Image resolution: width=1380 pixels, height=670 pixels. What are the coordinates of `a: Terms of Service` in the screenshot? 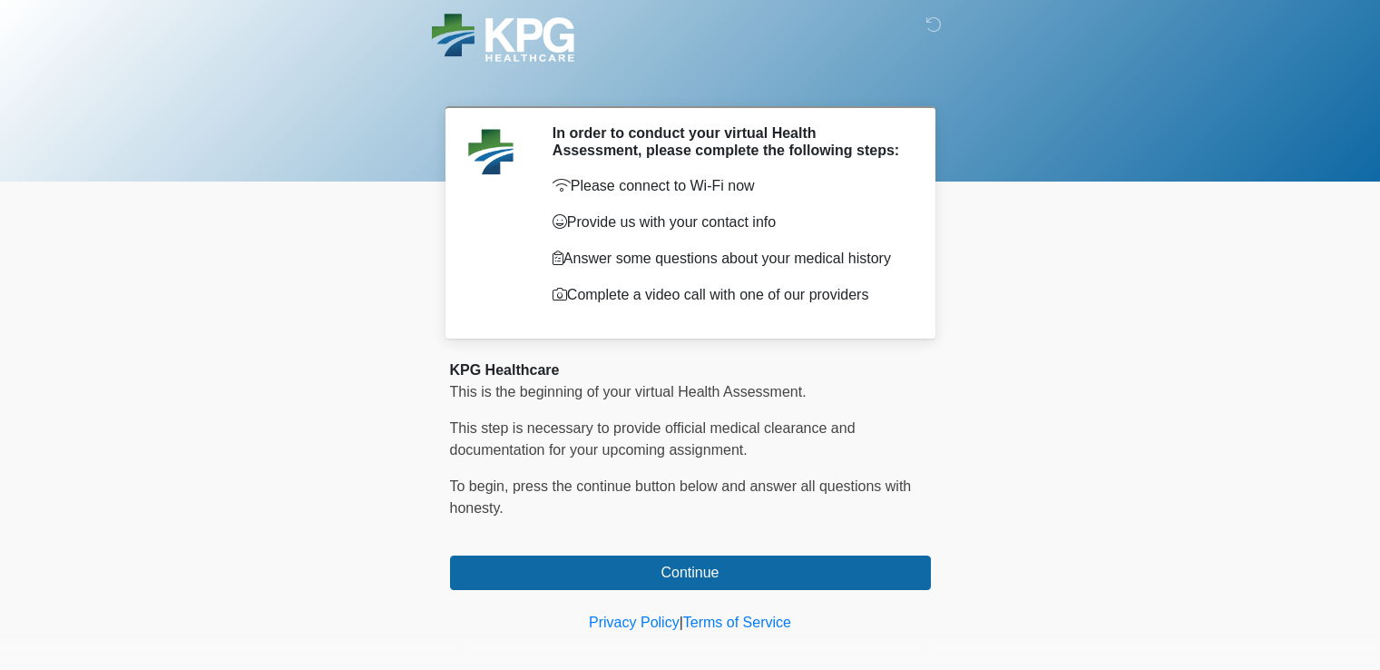 It's located at (737, 622).